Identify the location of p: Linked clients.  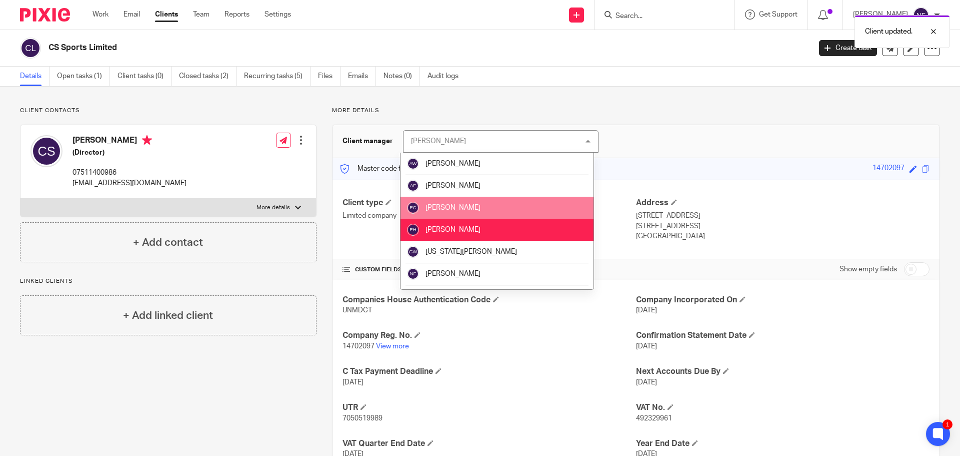
(168, 281).